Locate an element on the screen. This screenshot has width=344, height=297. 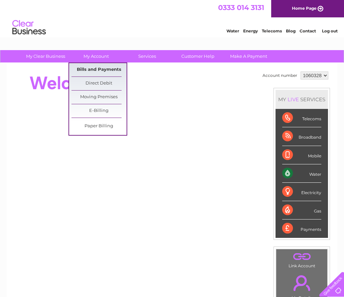
a: Blog is located at coordinates (291, 31).